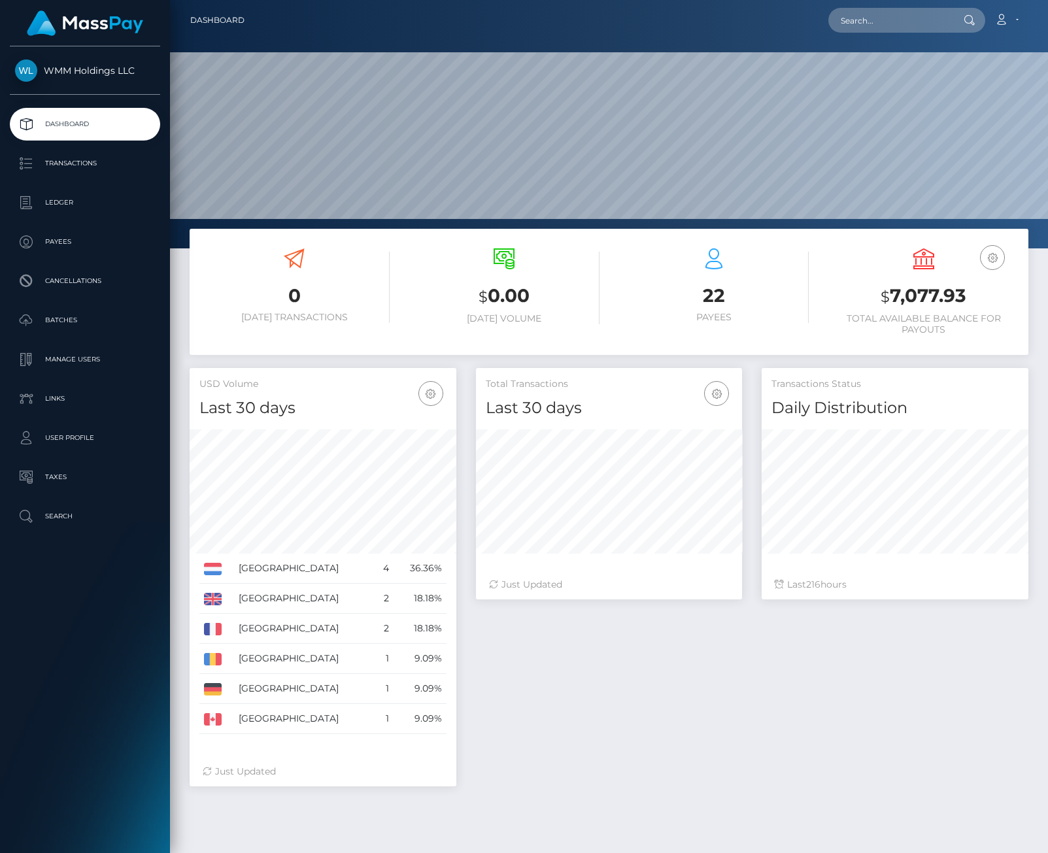 This screenshot has height=853, width=1048. What do you see at coordinates (420, 569) in the screenshot?
I see `td: 36.36%` at bounding box center [420, 569].